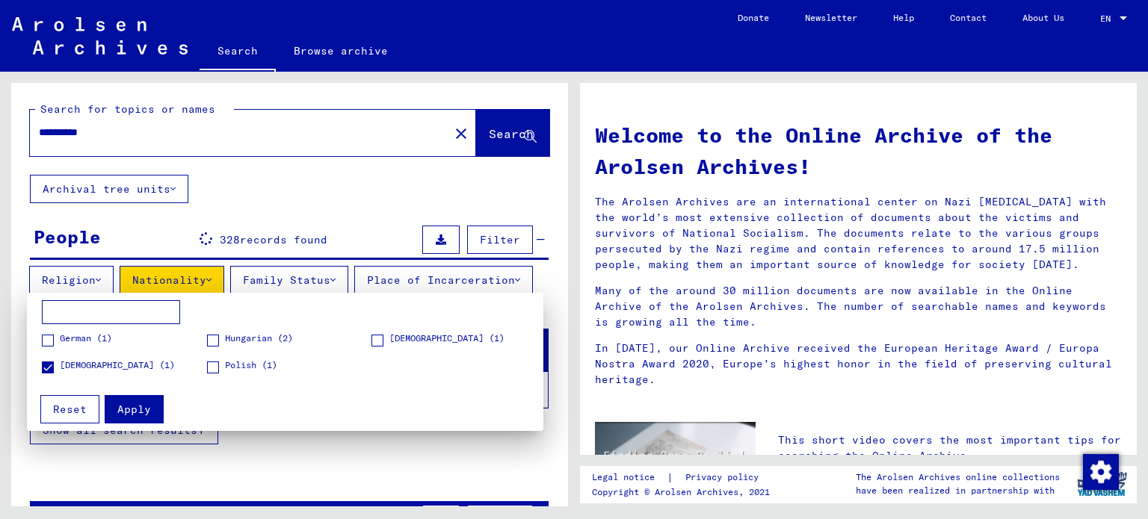 This screenshot has width=1148, height=519. I want to click on span: Polish (1), so click(251, 365).